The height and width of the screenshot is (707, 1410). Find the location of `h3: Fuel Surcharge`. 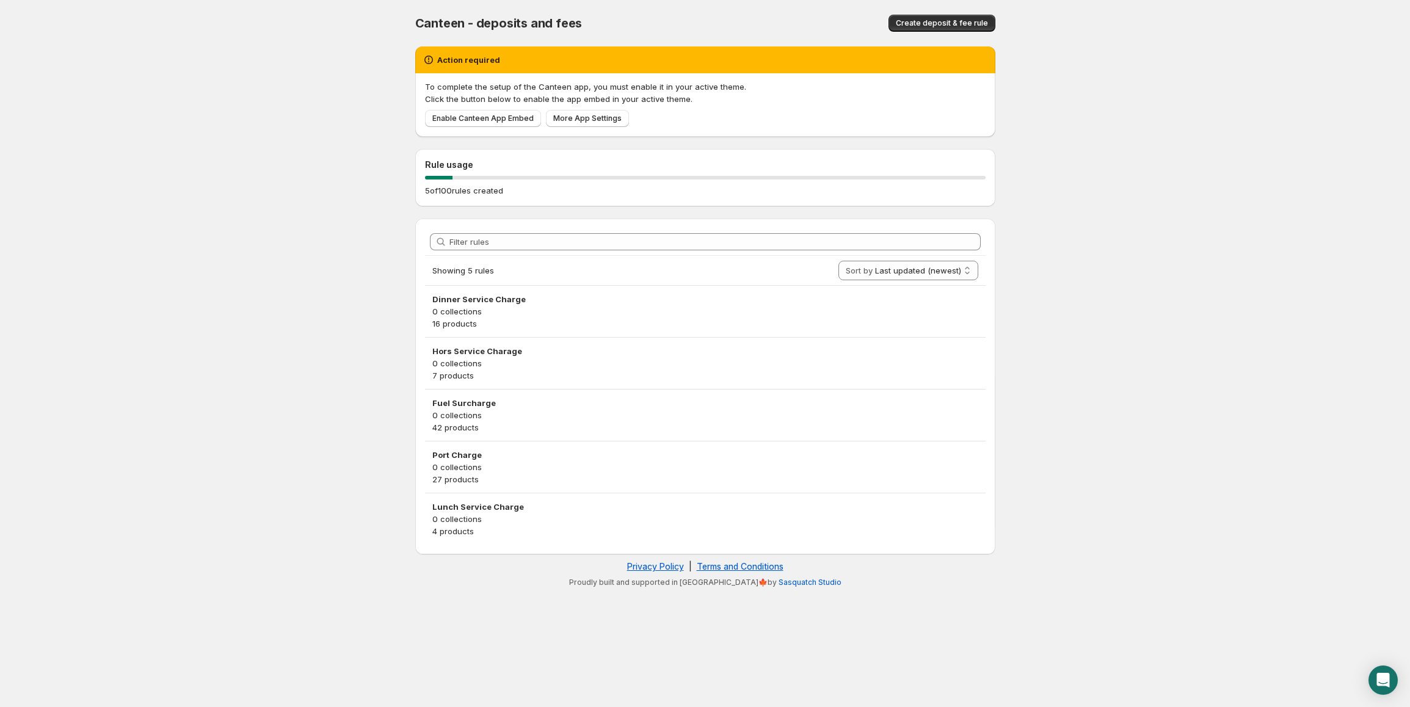

h3: Fuel Surcharge is located at coordinates (705, 403).